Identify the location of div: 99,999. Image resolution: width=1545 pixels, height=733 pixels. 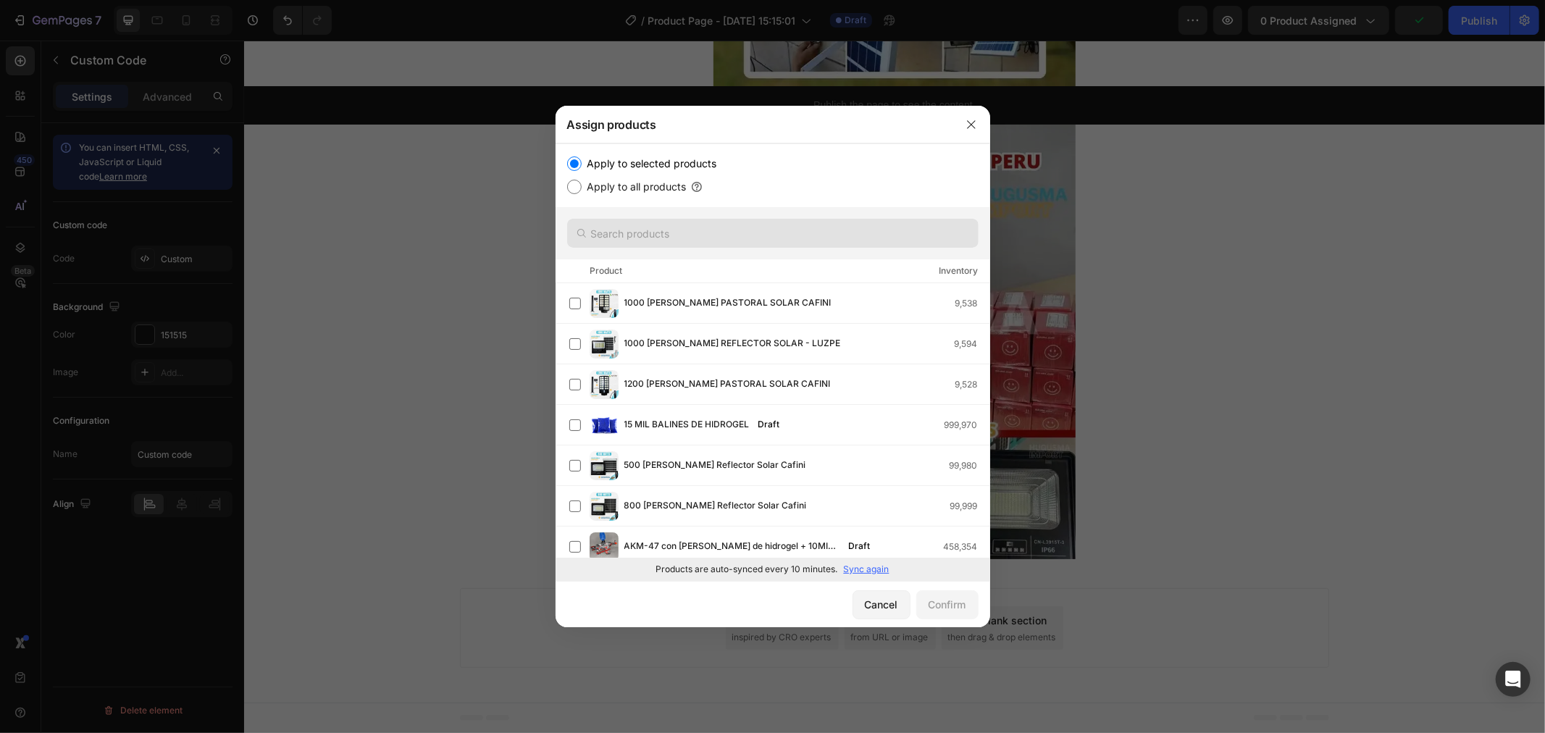
(970, 506).